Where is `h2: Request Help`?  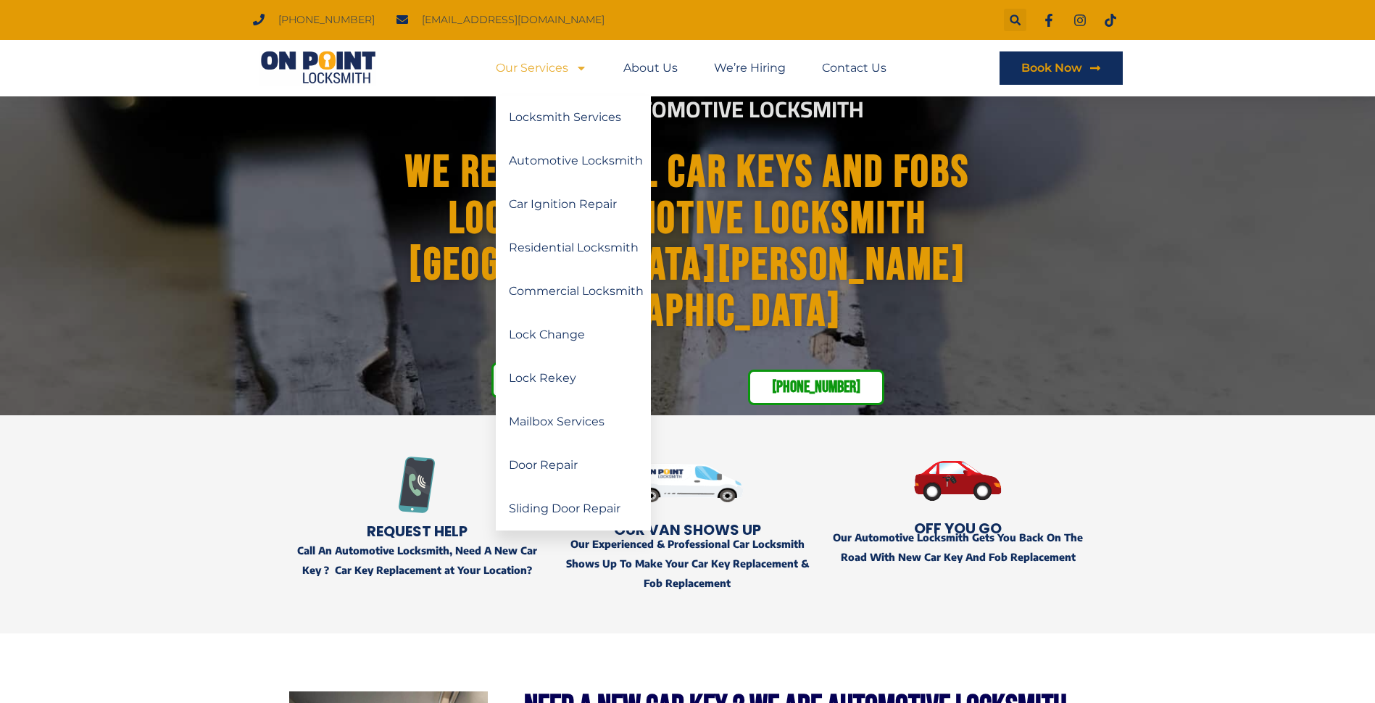
h2: Request Help is located at coordinates (417, 531).